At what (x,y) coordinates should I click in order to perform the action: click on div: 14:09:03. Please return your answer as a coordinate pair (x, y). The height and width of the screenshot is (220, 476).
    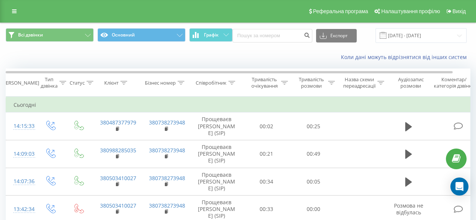
    Looking at the image, I should click on (21, 154).